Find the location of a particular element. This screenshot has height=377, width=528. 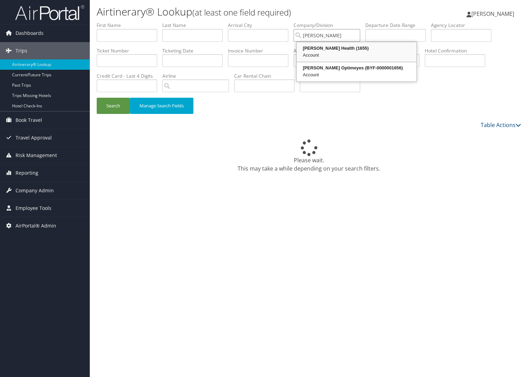

label: Car Rental Chain is located at coordinates (267, 76).